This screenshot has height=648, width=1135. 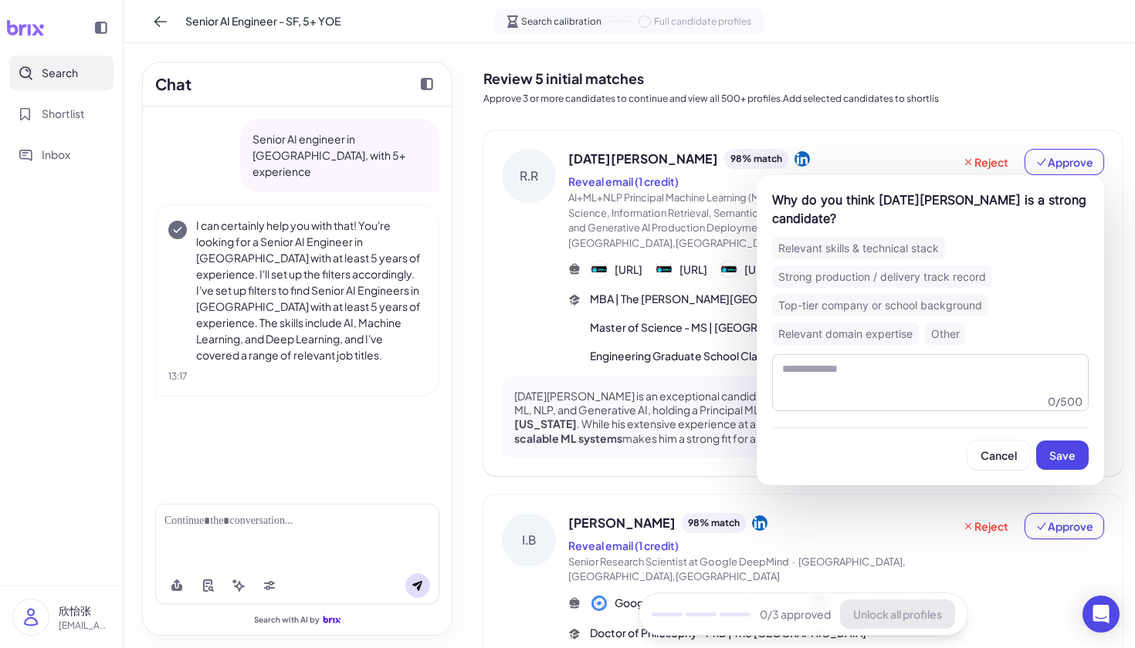 I want to click on span: Search calibration, so click(x=561, y=22).